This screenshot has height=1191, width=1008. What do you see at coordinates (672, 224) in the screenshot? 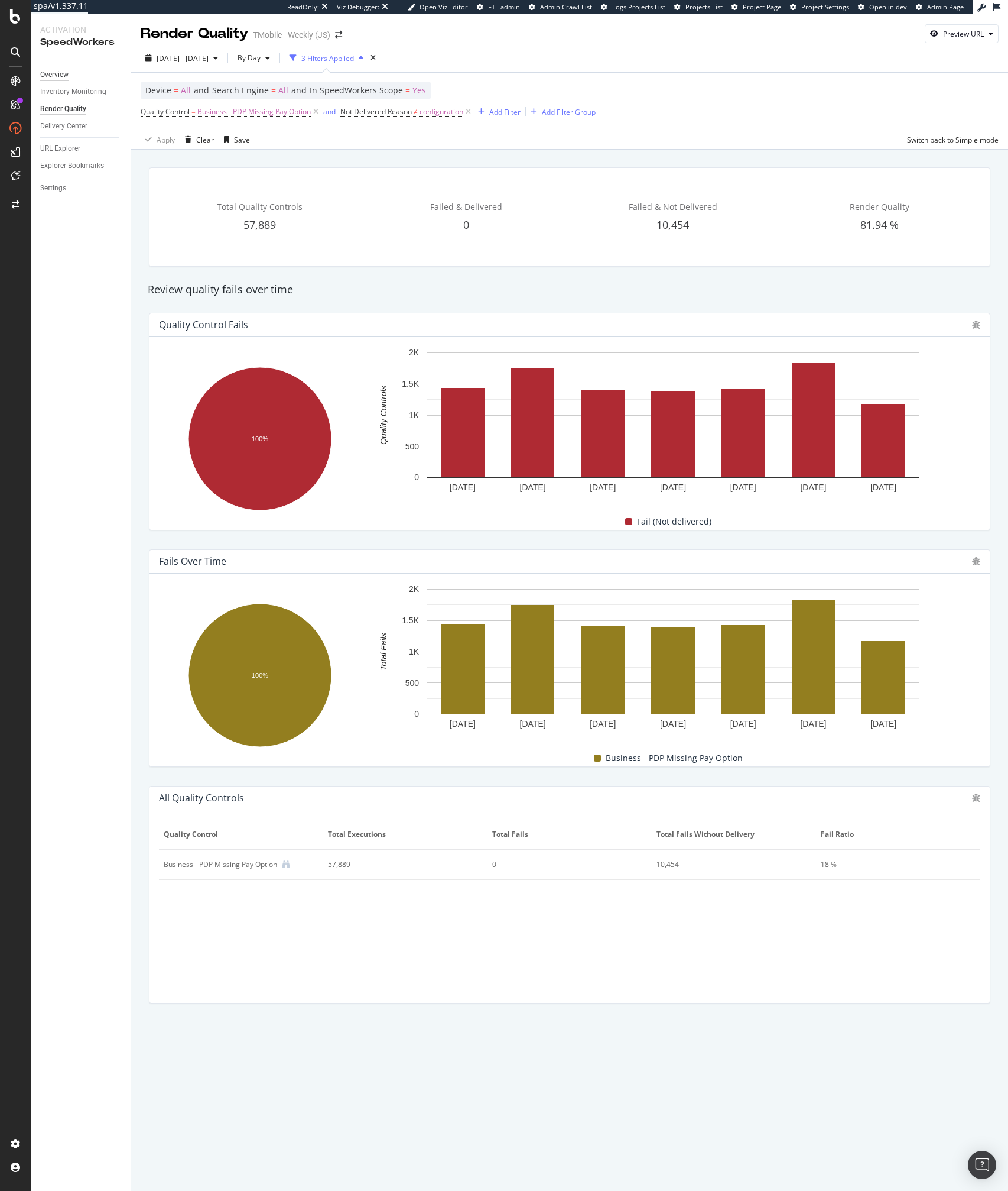
I see `span: 10,454` at bounding box center [672, 224].